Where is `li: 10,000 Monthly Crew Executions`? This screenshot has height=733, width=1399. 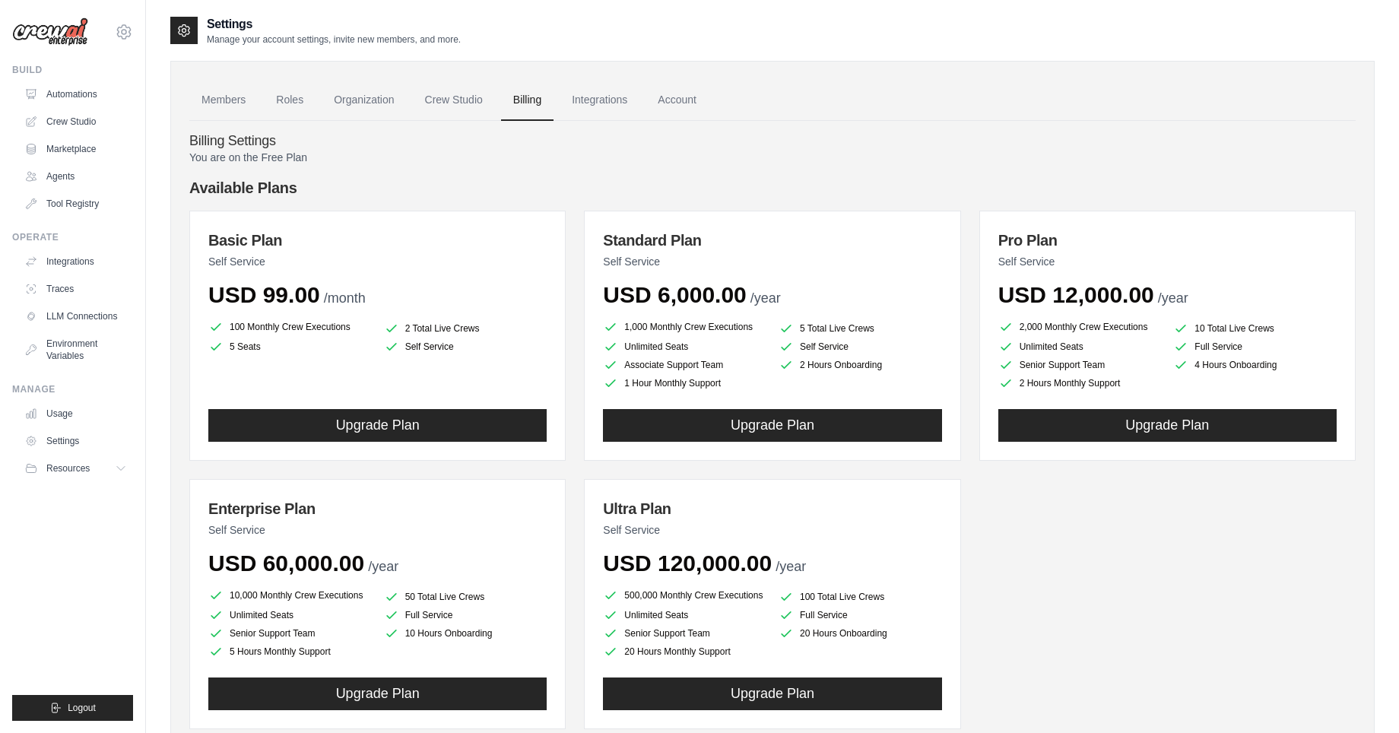
li: 10,000 Monthly Crew Executions is located at coordinates (290, 595).